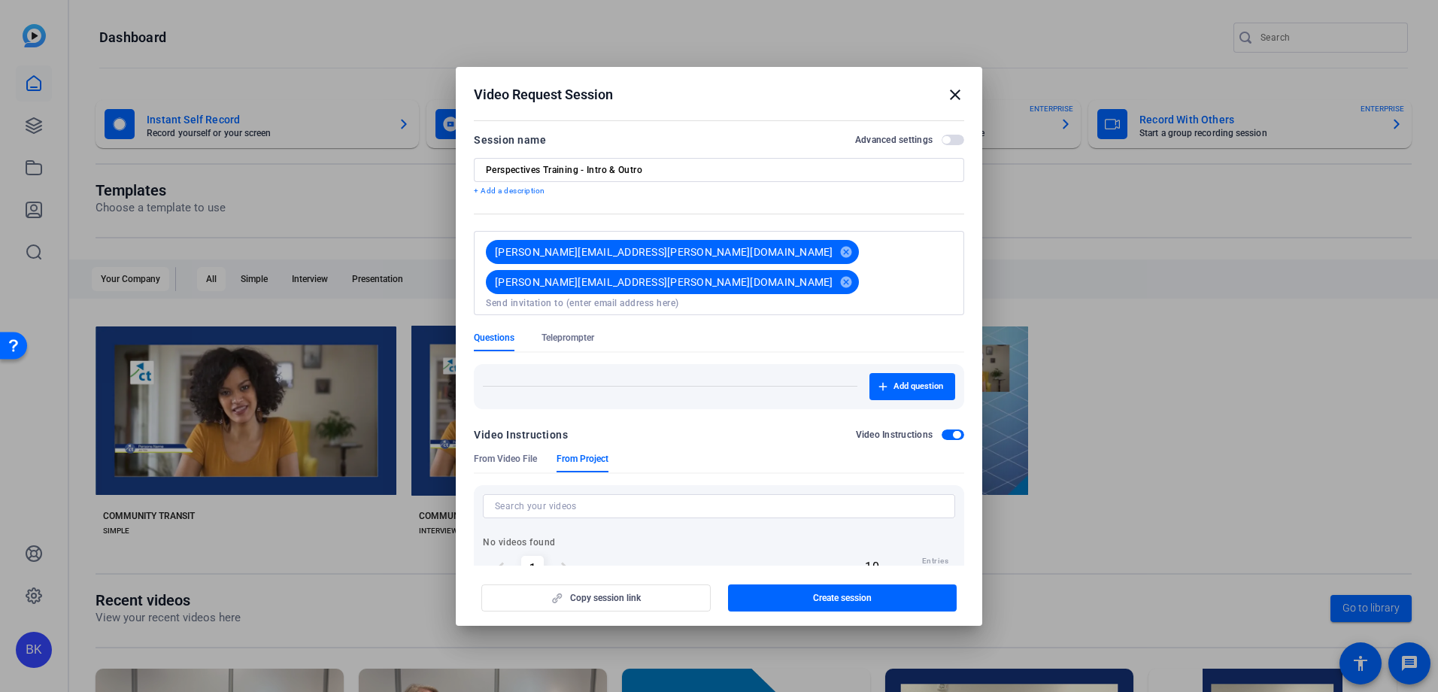 The width and height of the screenshot is (1438, 692). What do you see at coordinates (505, 459) in the screenshot?
I see `span: From Video File` at bounding box center [505, 459].